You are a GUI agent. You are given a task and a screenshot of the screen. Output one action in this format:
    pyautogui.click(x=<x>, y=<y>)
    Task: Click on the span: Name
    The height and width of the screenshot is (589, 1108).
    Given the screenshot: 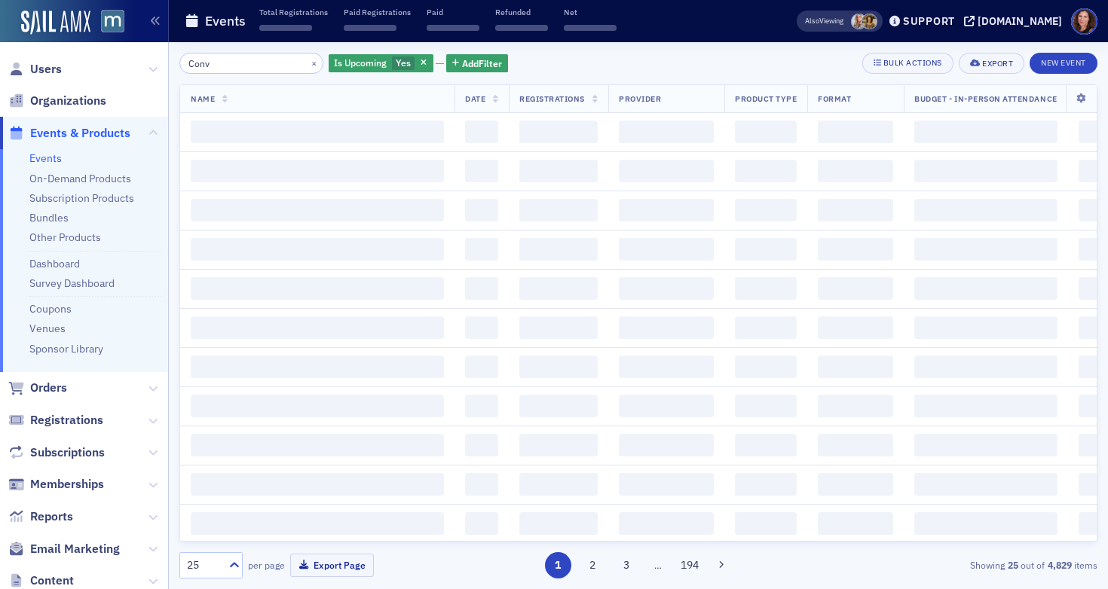 What is the action you would take?
    pyautogui.click(x=203, y=99)
    